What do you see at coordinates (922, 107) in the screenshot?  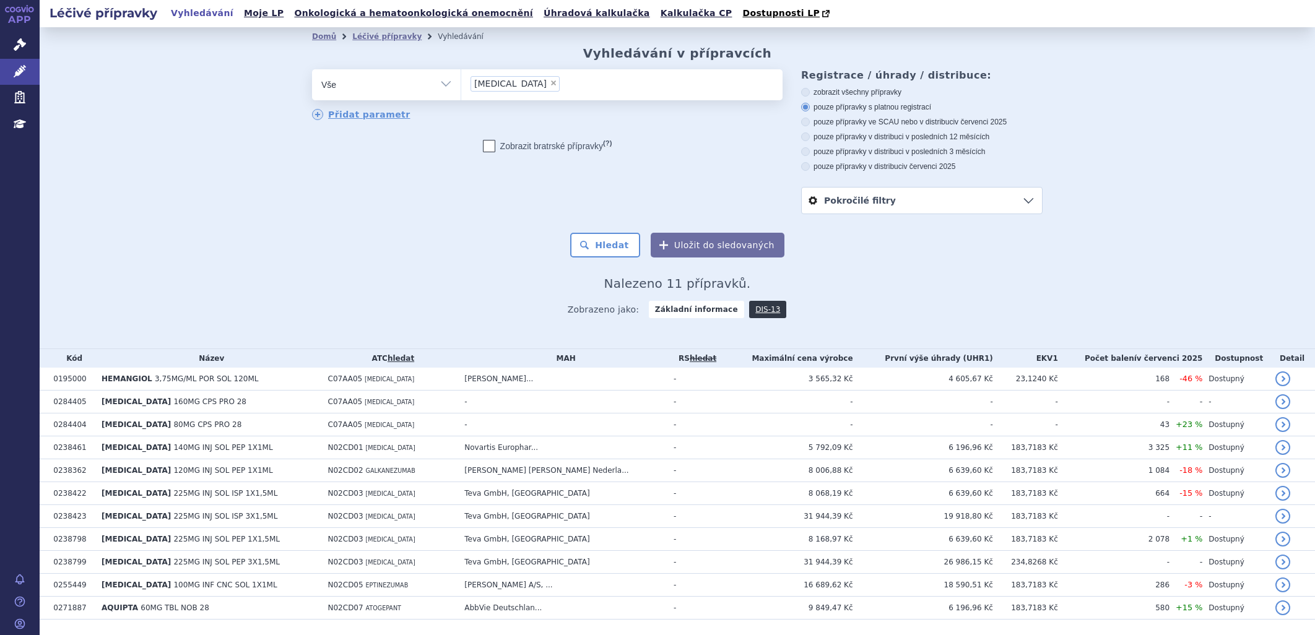 I see `label: pouze přípravky s platnou registrací` at bounding box center [922, 107].